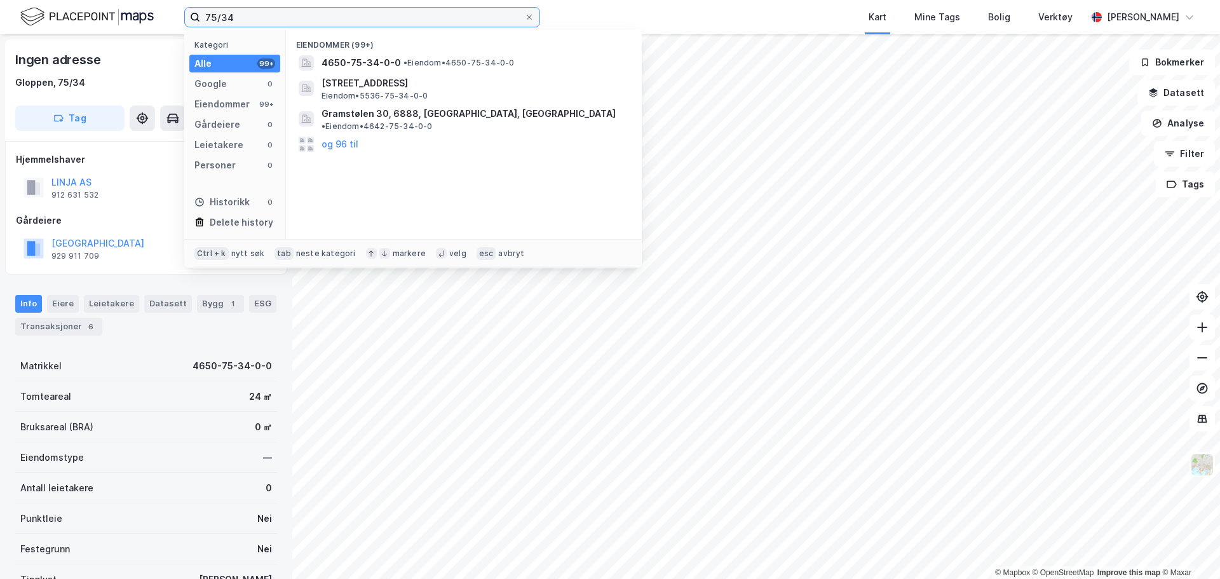  What do you see at coordinates (1013, 573) in the screenshot?
I see `a: Mapbox` at bounding box center [1013, 573].